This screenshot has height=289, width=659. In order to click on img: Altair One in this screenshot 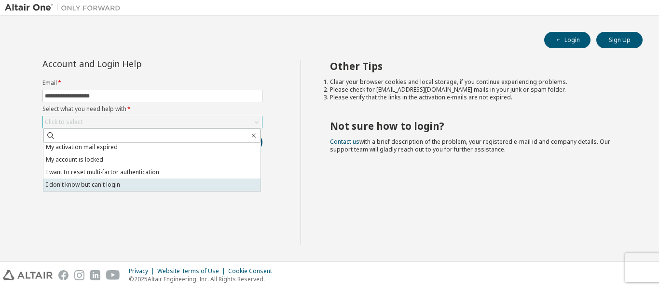, I will do `click(65, 8)`.